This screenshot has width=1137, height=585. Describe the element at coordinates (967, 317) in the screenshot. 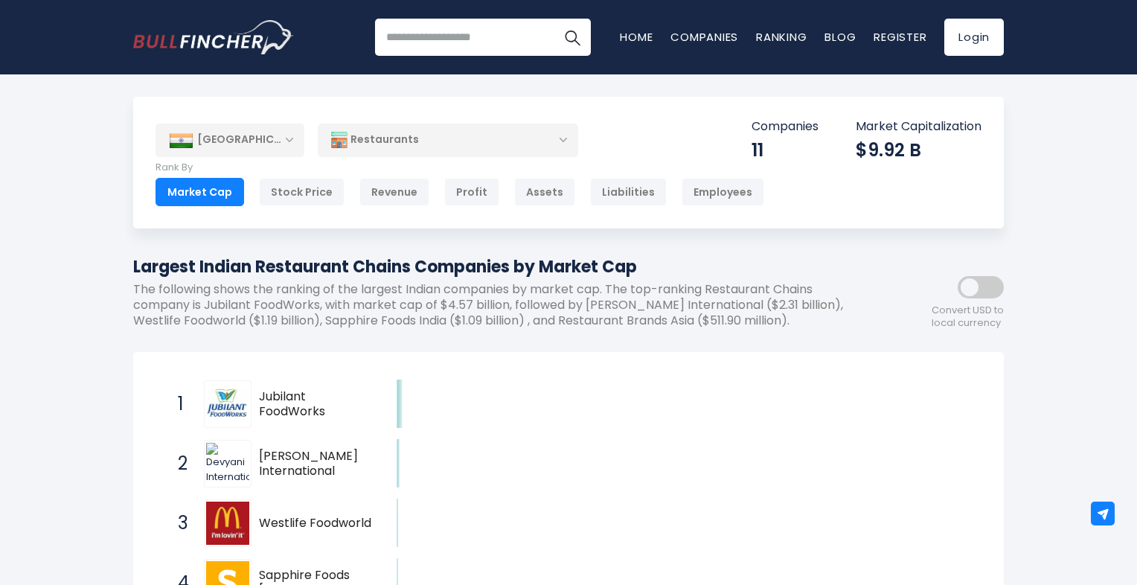

I see `span: Convert USD to local currency` at that location.